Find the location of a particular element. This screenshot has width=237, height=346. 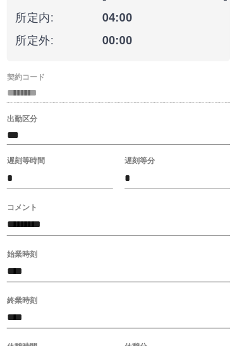

span: 所定外: is located at coordinates (66, 35).